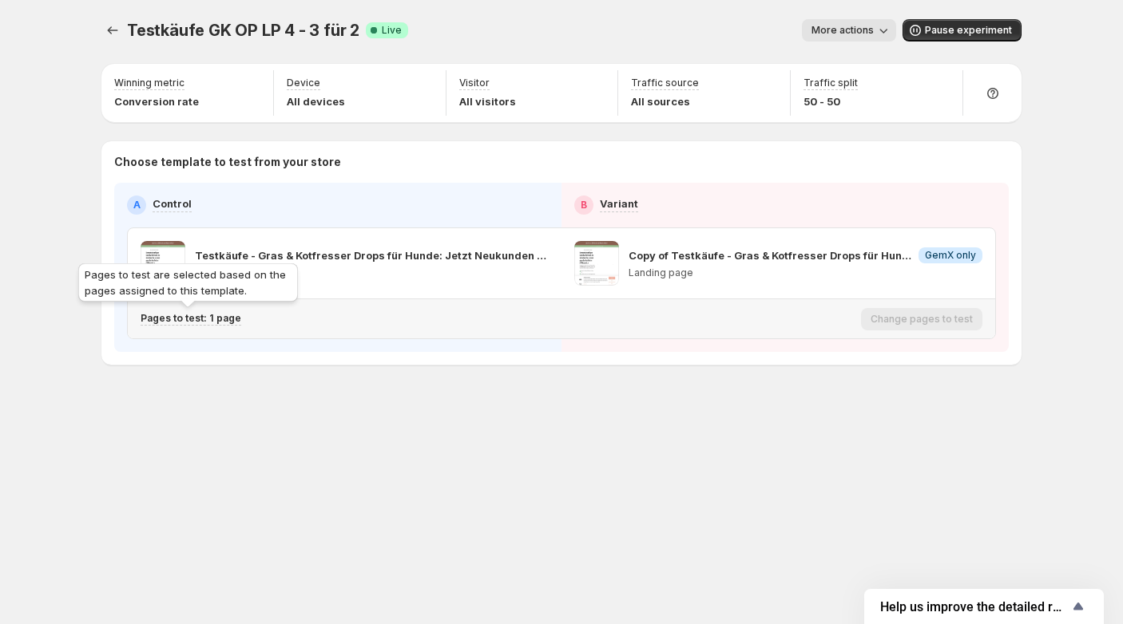 The height and width of the screenshot is (624, 1123). Describe the element at coordinates (371, 256) in the screenshot. I see `p: Testkäufe - Gras & Kotfresser Drops für Hunde: Jetzt Neukunden Deal sichern!-v2` at that location.